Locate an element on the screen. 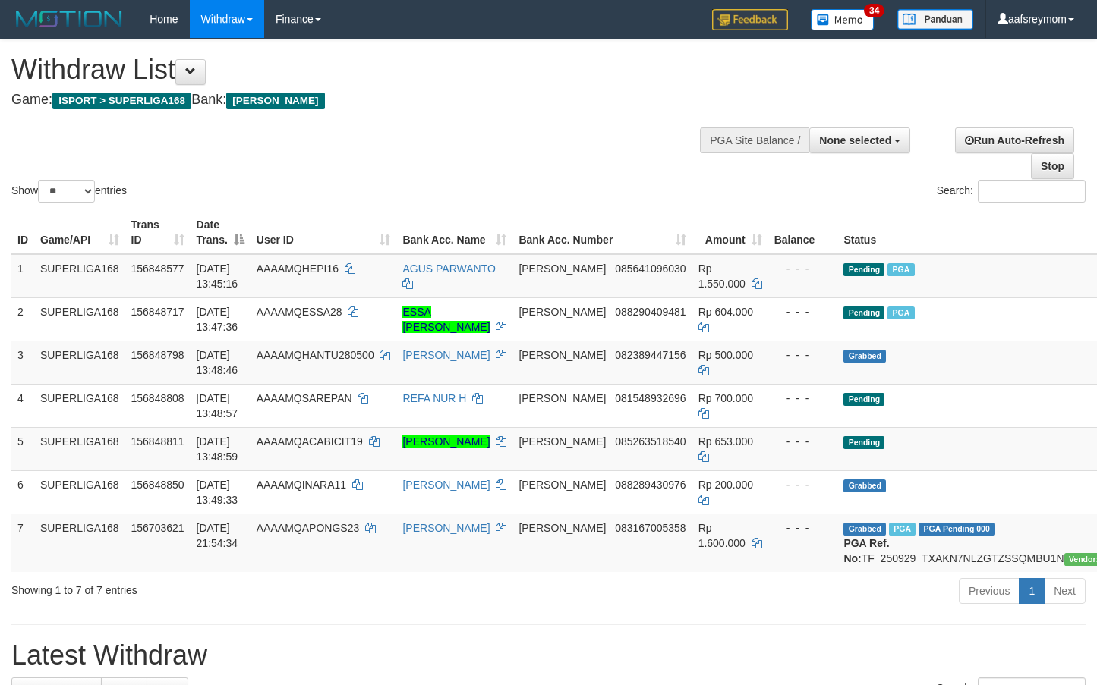  td: 1 is located at coordinates (23, 276).